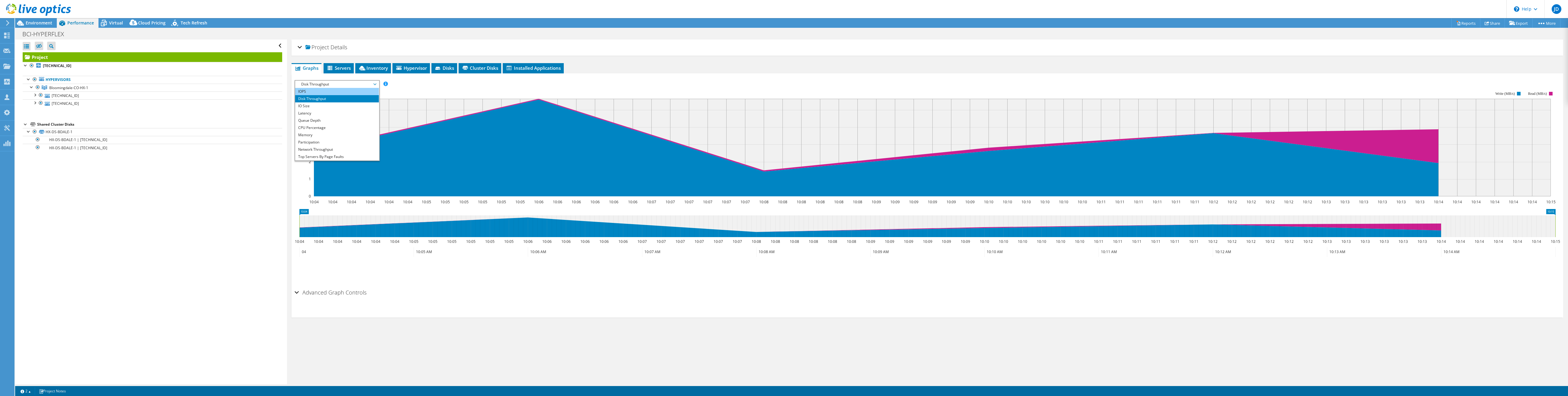  What do you see at coordinates (337, 150) in the screenshot?
I see `li: Network Throughput` at bounding box center [337, 150].